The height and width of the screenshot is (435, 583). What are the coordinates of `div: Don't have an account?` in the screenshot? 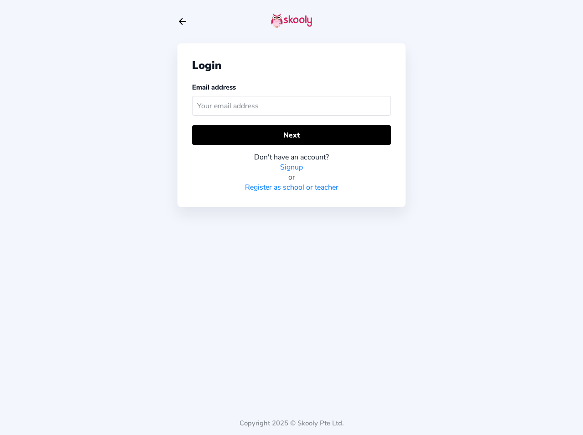 It's located at (292, 157).